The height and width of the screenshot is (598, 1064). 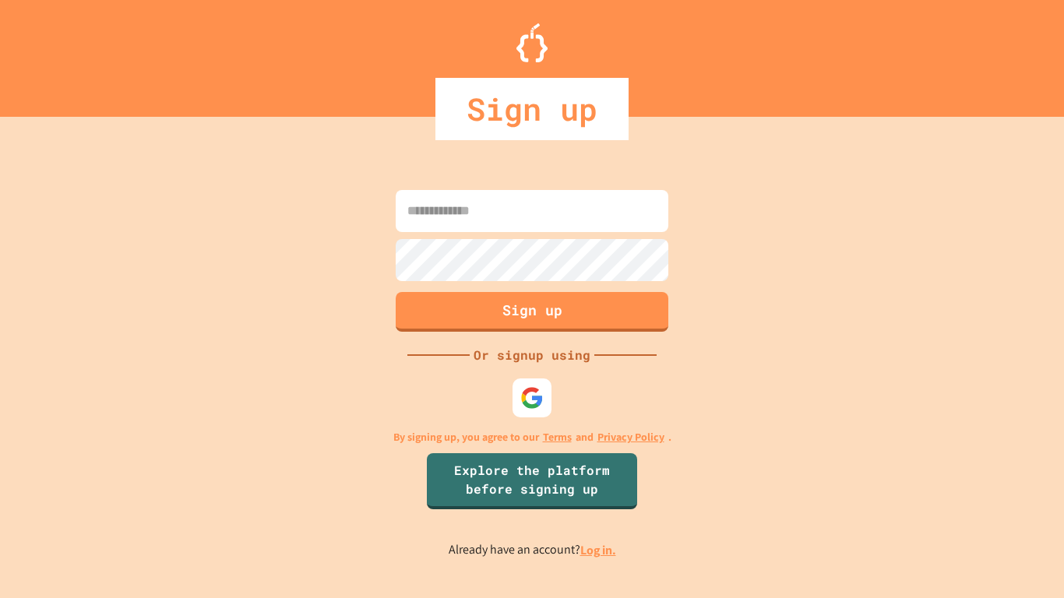 I want to click on p: Already have an account?, so click(x=532, y=550).